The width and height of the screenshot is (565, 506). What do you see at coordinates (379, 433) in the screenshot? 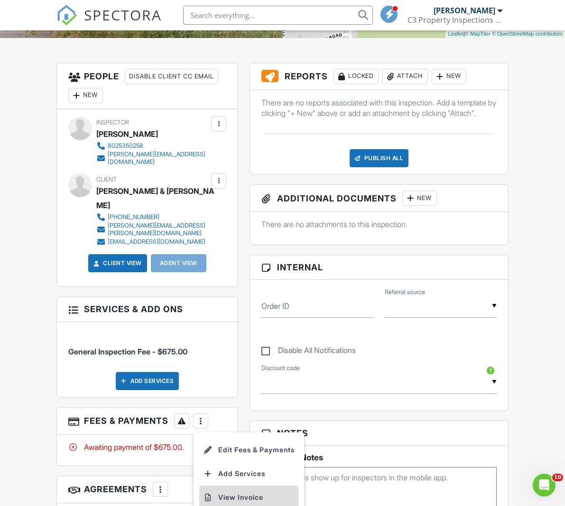
I see `h3: Notes` at bounding box center [379, 433].